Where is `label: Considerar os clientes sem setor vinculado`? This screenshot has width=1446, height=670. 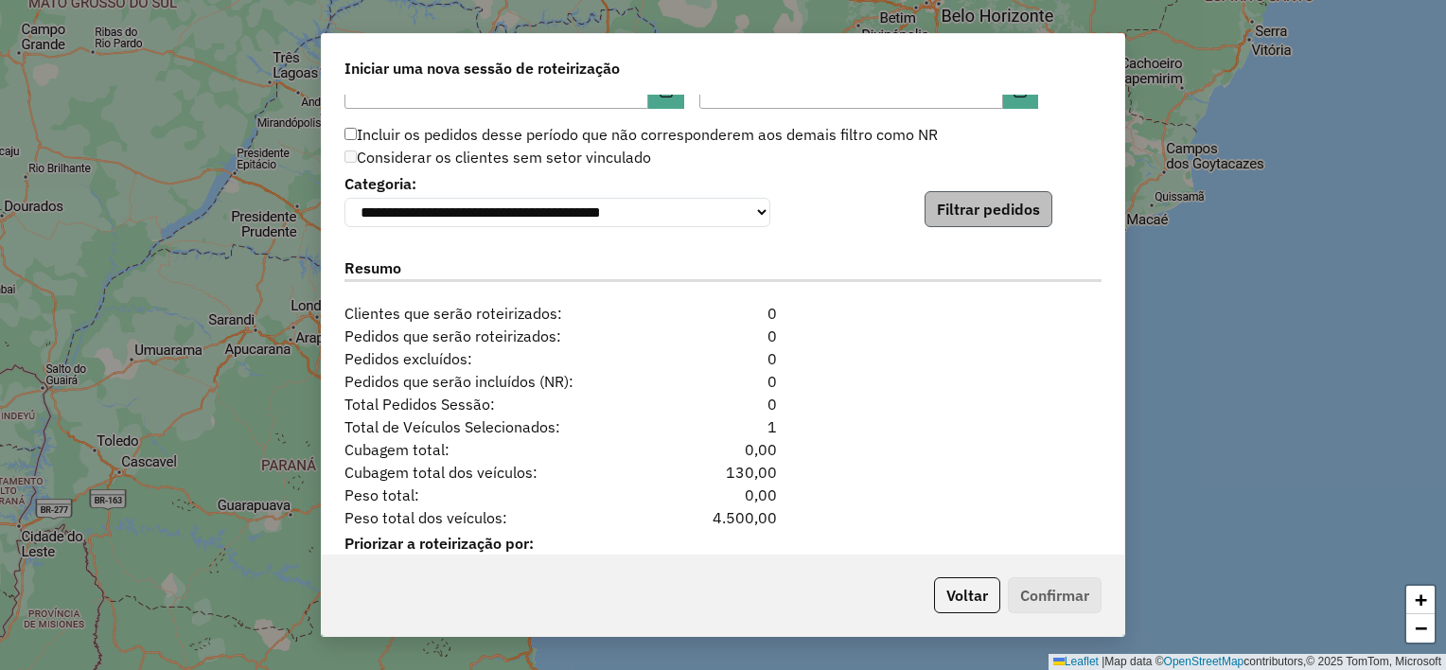
label: Considerar os clientes sem setor vinculado is located at coordinates (498, 157).